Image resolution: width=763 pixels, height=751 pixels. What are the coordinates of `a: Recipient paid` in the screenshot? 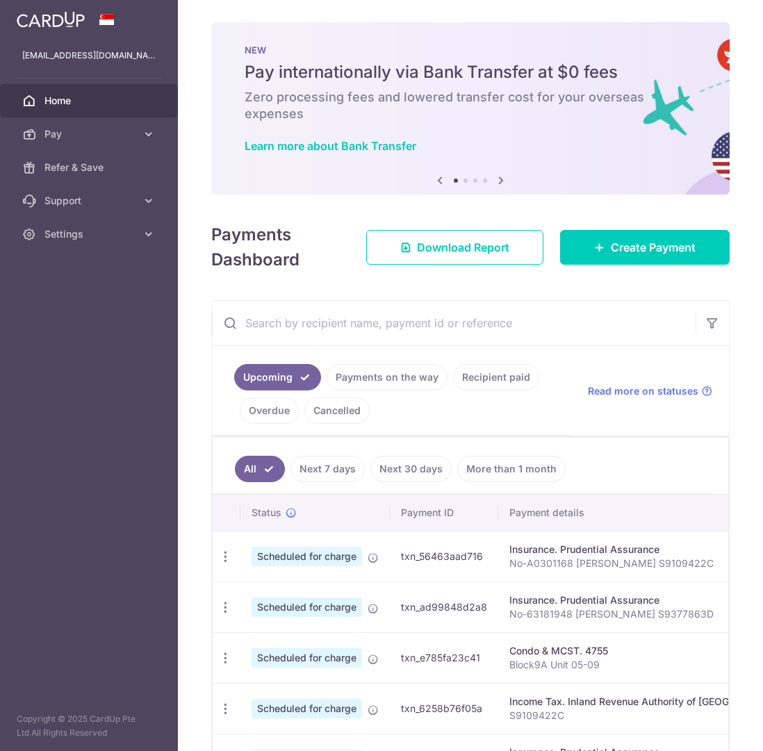 It's located at (496, 377).